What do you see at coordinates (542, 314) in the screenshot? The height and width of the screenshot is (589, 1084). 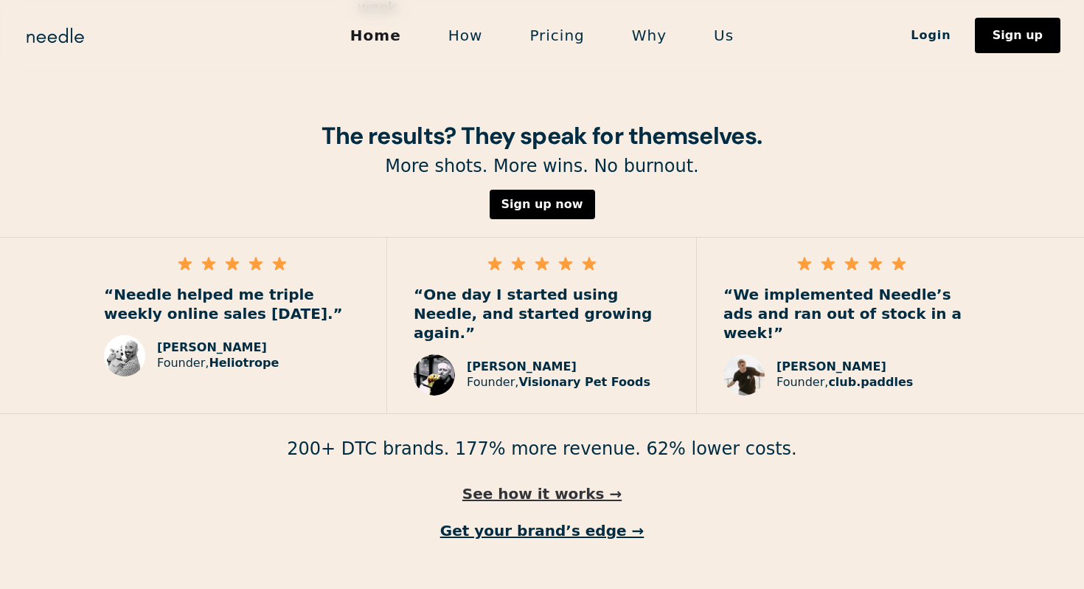 I see `p: “One day I started using Needle, and started growing again.”` at bounding box center [542, 314].